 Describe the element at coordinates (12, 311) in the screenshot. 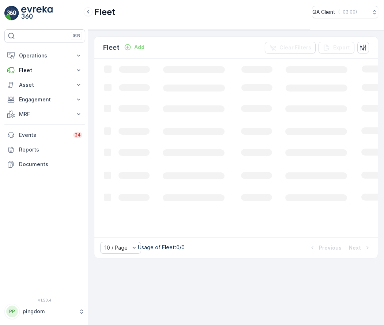

I see `div: PP` at that location.